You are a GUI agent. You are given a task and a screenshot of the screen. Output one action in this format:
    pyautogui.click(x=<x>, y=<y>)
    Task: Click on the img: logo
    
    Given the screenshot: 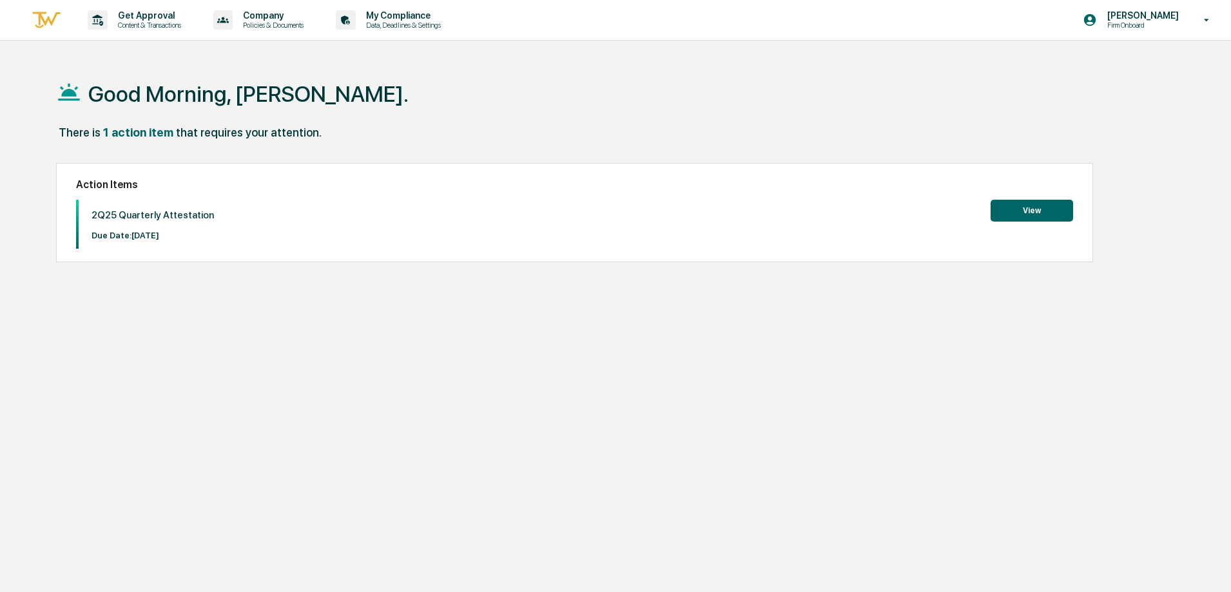 What is the action you would take?
    pyautogui.click(x=46, y=20)
    